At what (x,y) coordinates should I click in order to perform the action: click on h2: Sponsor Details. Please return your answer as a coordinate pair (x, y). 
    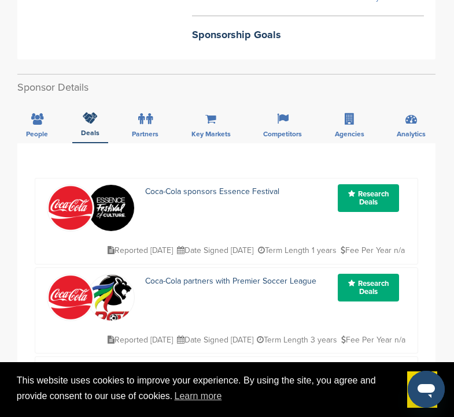
    Looking at the image, I should click on (226, 87).